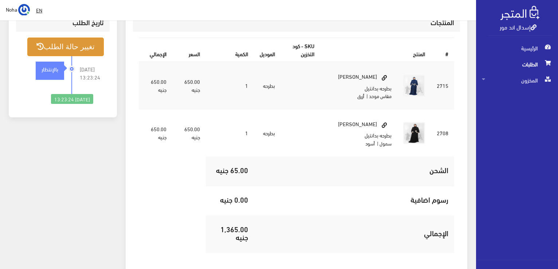 This screenshot has height=269, width=558. I want to click on a: الرئيسية, so click(517, 48).